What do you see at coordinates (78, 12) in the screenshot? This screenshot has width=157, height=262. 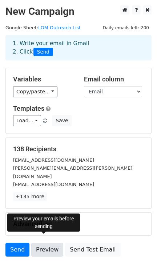 I see `h2: New Campaign` at bounding box center [78, 12].